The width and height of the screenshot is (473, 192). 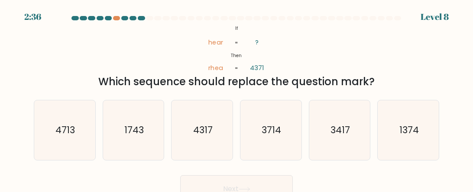 I want to click on div: 2:36, so click(x=32, y=17).